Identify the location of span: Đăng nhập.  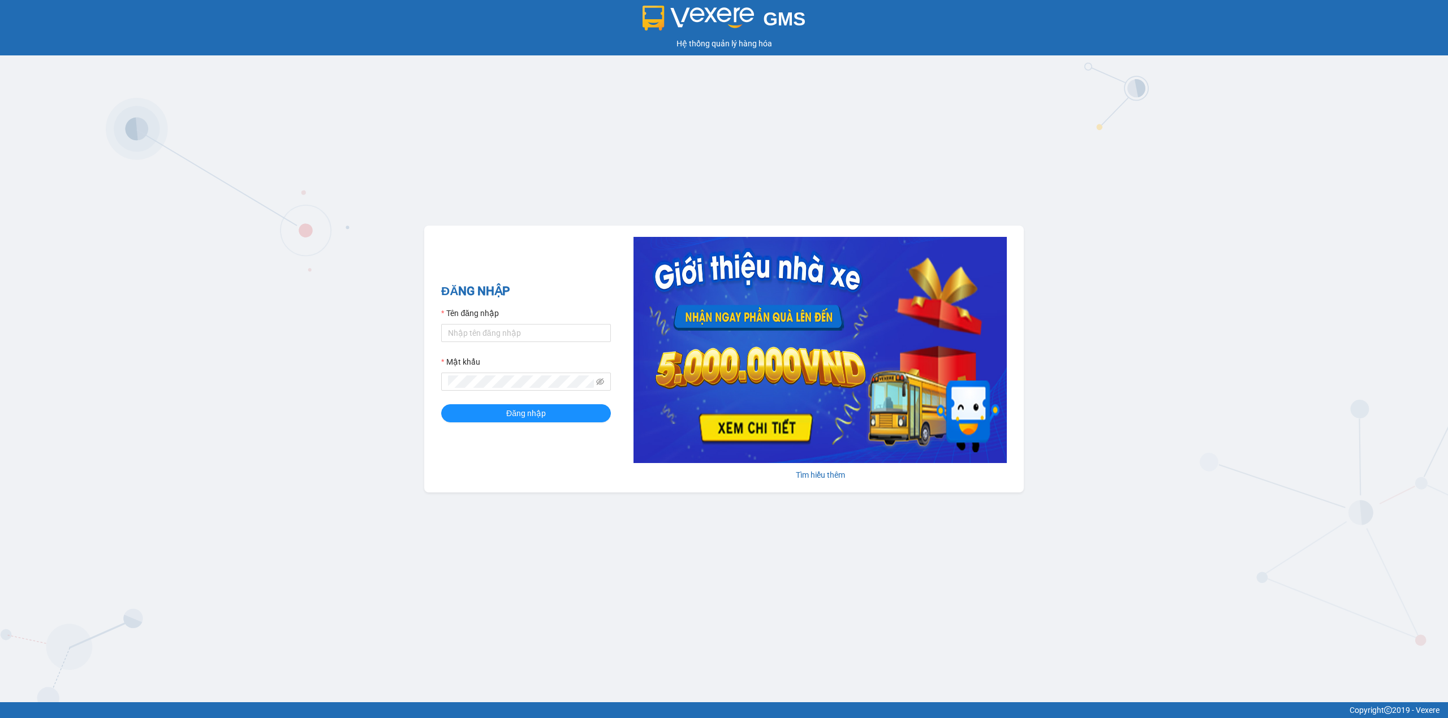
(526, 413).